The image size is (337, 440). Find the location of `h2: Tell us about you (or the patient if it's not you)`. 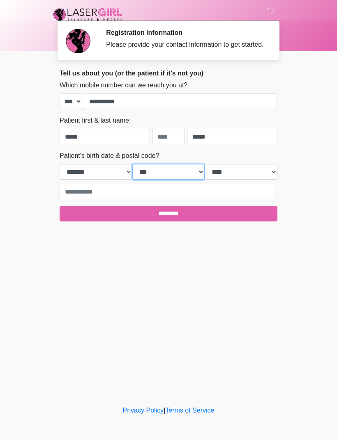

h2: Tell us about you (or the patient if it's not you) is located at coordinates (168, 73).